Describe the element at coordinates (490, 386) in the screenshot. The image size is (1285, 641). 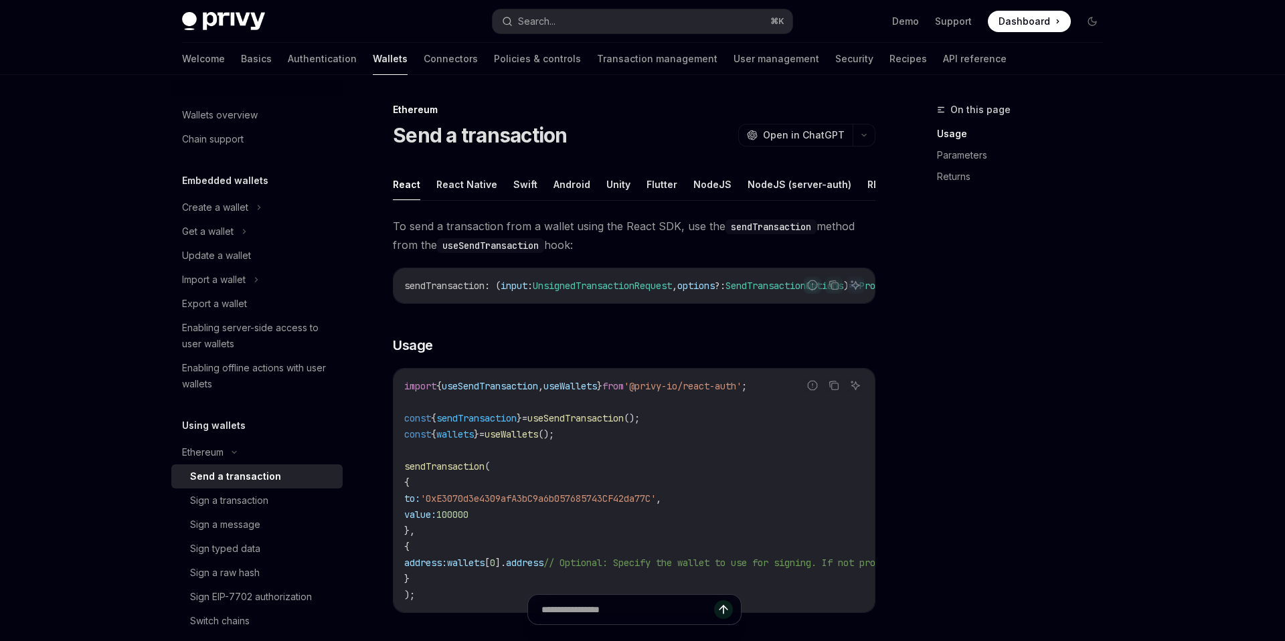
I see `span: useSendTransaction` at that location.